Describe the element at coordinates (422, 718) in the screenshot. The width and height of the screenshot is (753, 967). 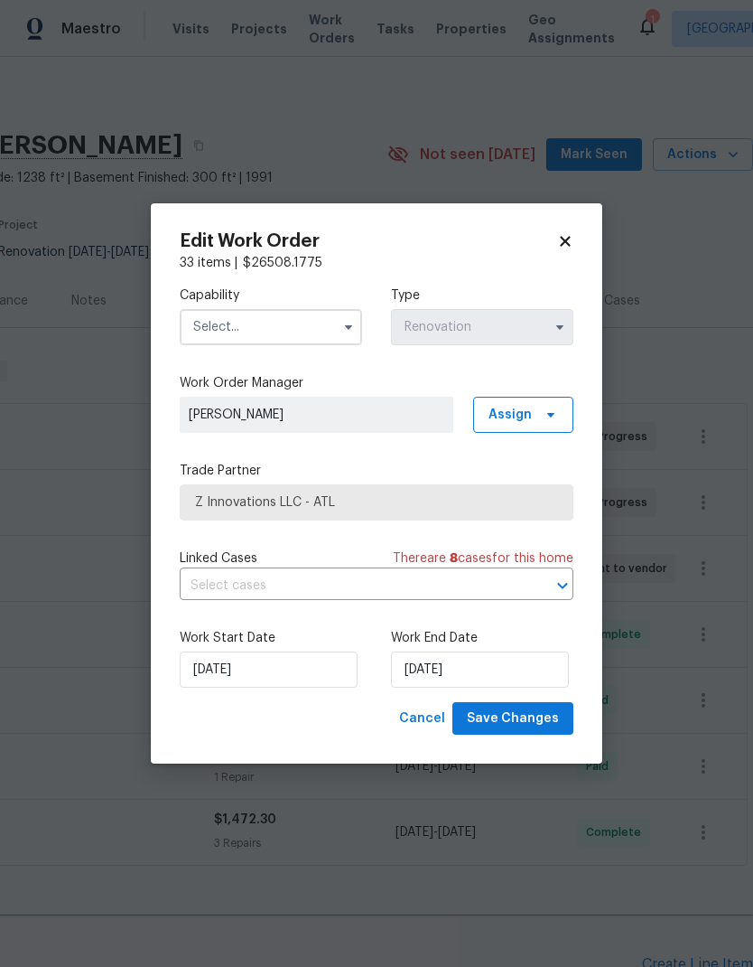
I see `button: Cancel` at that location.